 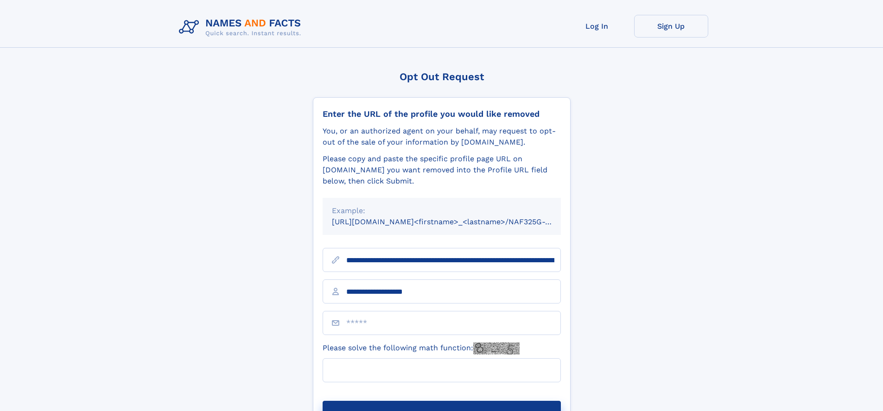 I want to click on label: Please solve the following math function:, so click(x=421, y=349).